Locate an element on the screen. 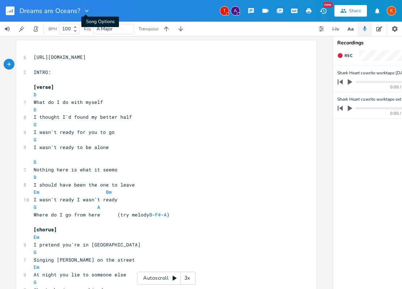 Image resolution: width=402 pixels, height=289 pixels. div: Teresa Chandler is located at coordinates (224, 11).